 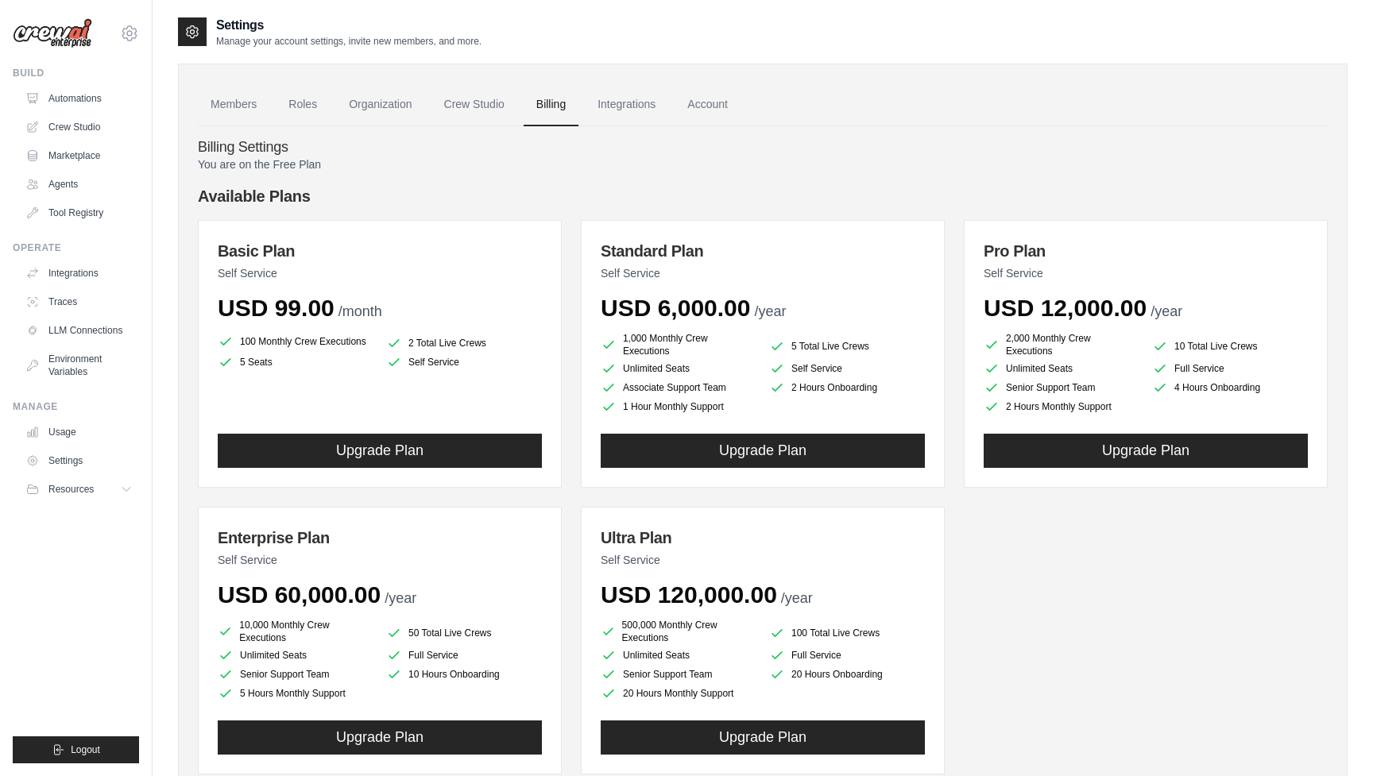 What do you see at coordinates (679, 345) in the screenshot?
I see `li: 1,000 Monthly Crew Executions` at bounding box center [679, 345].